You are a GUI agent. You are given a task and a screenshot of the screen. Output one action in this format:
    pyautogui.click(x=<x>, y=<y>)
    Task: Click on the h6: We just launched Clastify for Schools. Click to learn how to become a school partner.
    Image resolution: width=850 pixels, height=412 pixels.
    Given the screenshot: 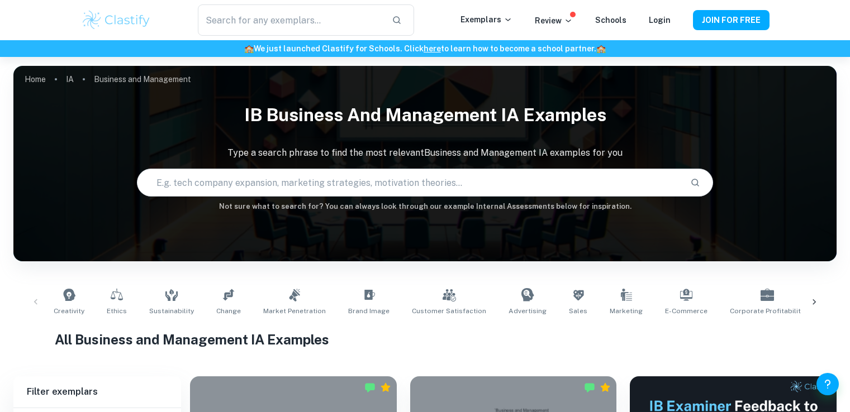 What is the action you would take?
    pyautogui.click(x=425, y=49)
    